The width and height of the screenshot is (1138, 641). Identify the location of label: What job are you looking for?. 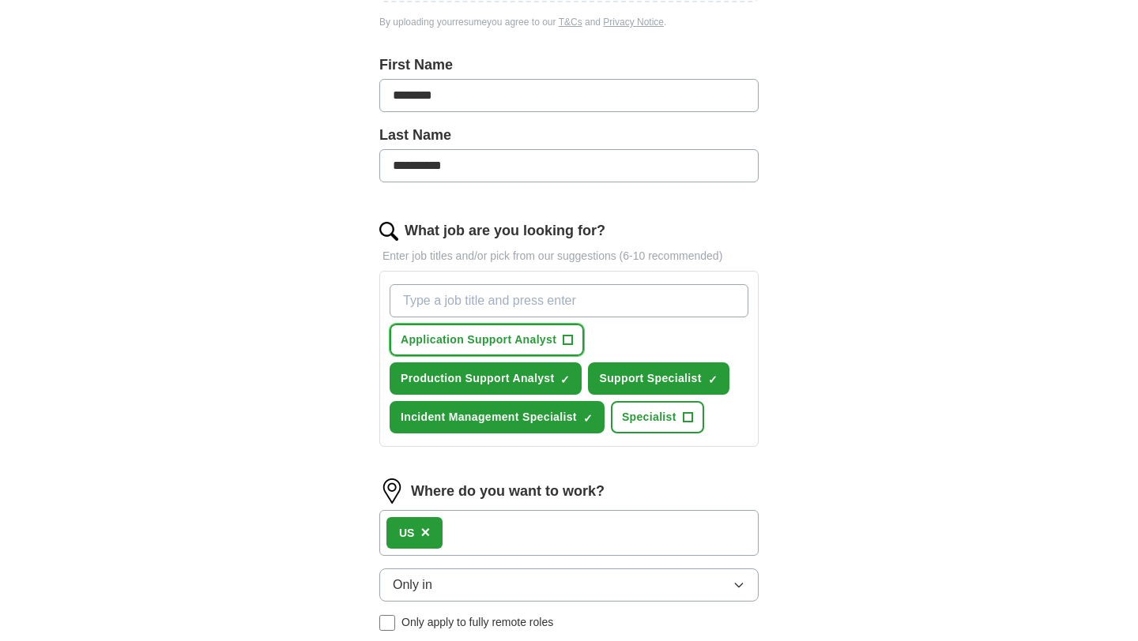
(505, 231).